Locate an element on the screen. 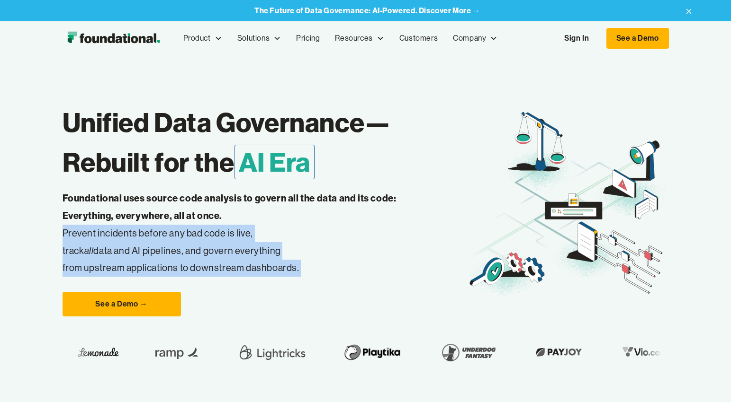  a: home is located at coordinates (113, 38).